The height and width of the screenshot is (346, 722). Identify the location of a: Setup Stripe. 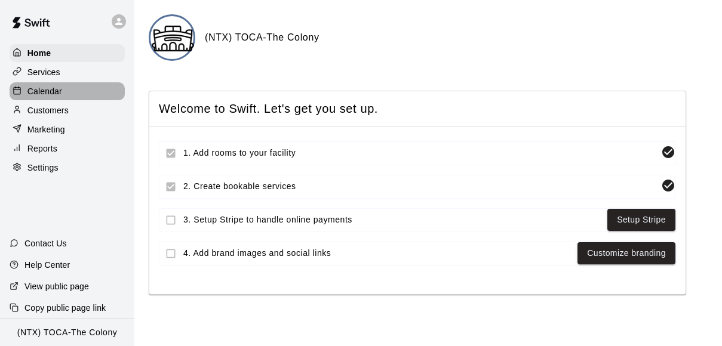
(642, 220).